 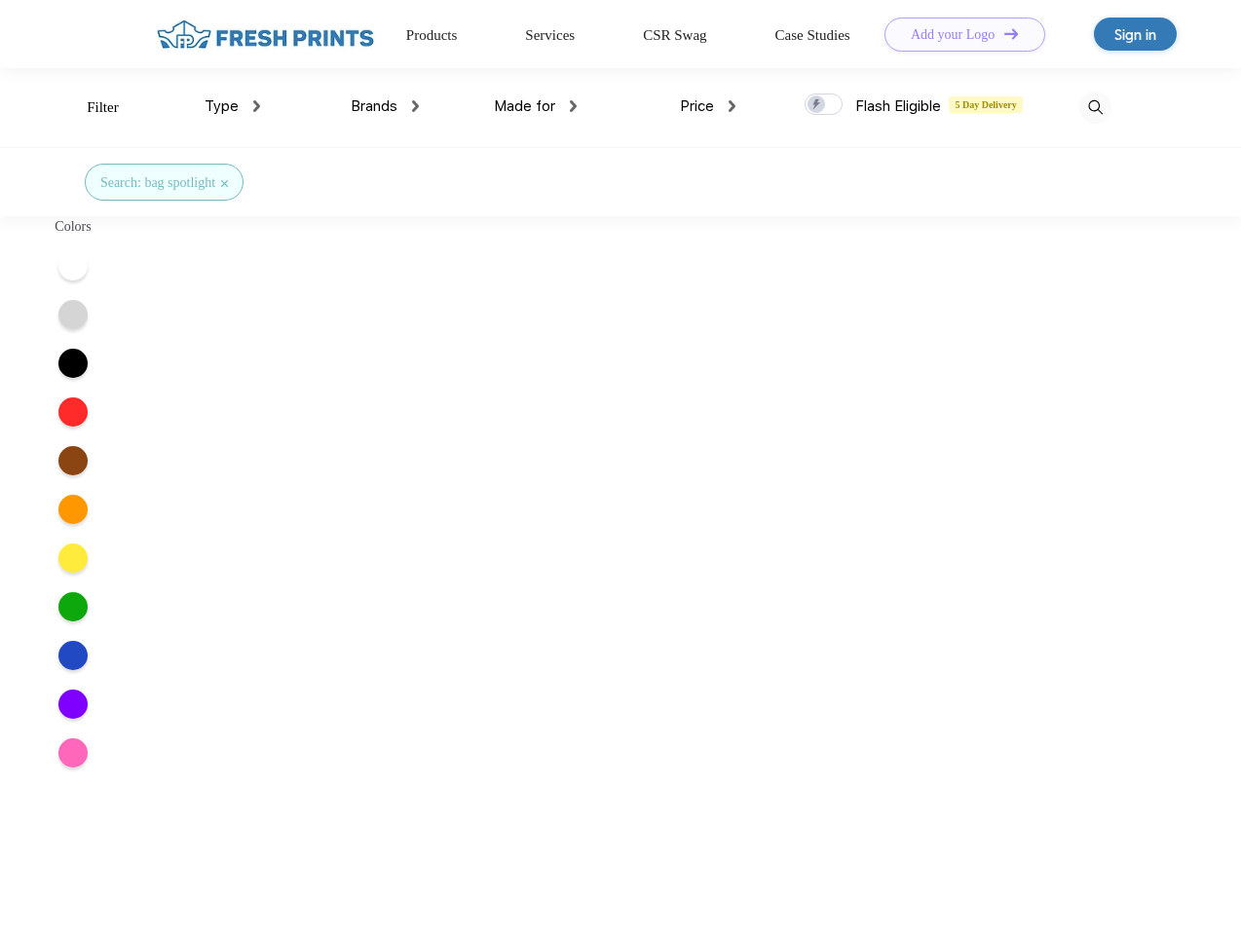 I want to click on a: Products, so click(x=405, y=35).